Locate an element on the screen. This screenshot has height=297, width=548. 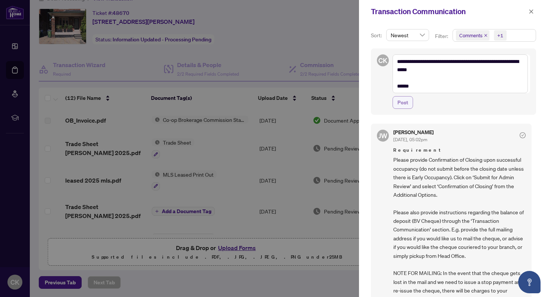
div: Transaction Communication is located at coordinates (448, 12).